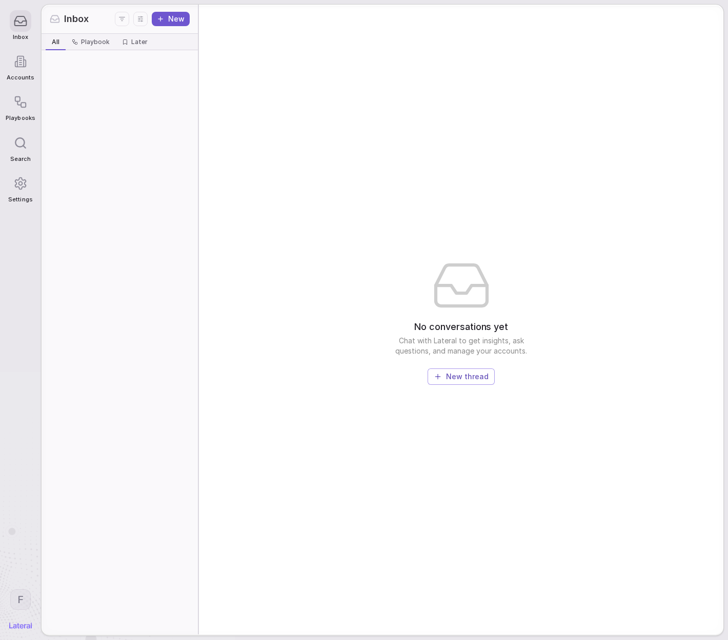 This screenshot has height=640, width=728. Describe the element at coordinates (95, 42) in the screenshot. I see `span: Playbook` at that location.